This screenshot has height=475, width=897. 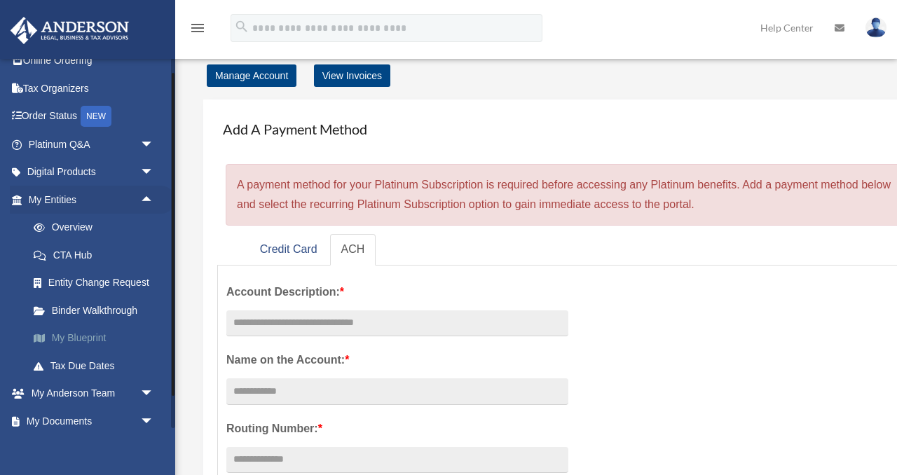 I want to click on a: My Anderson Teamarrow_drop_down, so click(x=92, y=394).